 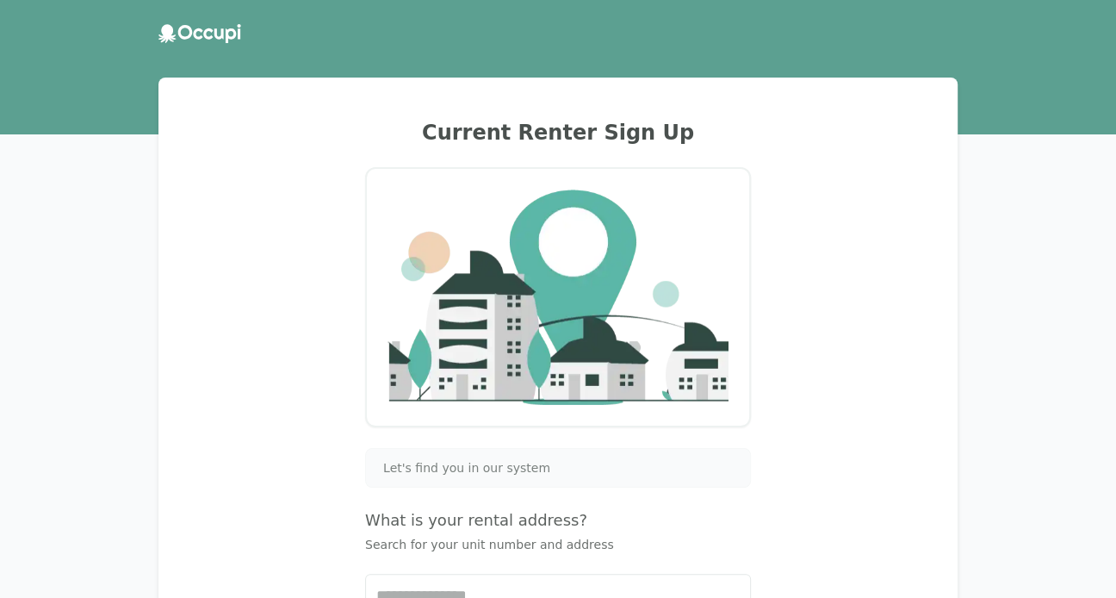 I want to click on span: Let's find you in our system, so click(x=467, y=468).